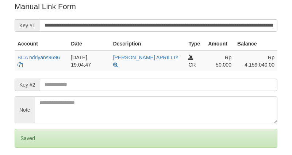 The width and height of the screenshot is (292, 155). I want to click on th: Description, so click(148, 44).